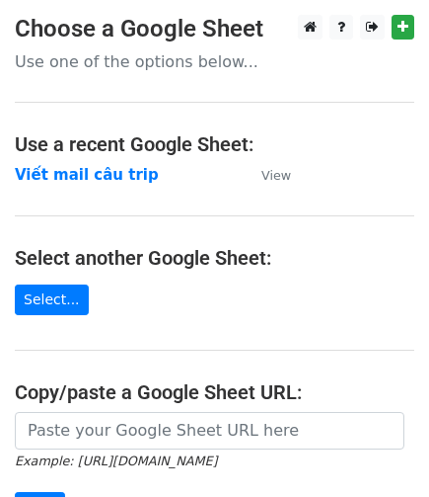  What do you see at coordinates (87, 175) in the screenshot?
I see `strong: Viết mail câu trip` at bounding box center [87, 175].